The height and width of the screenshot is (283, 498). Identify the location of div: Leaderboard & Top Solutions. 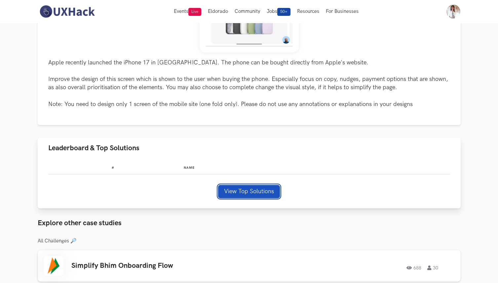
(249, 184).